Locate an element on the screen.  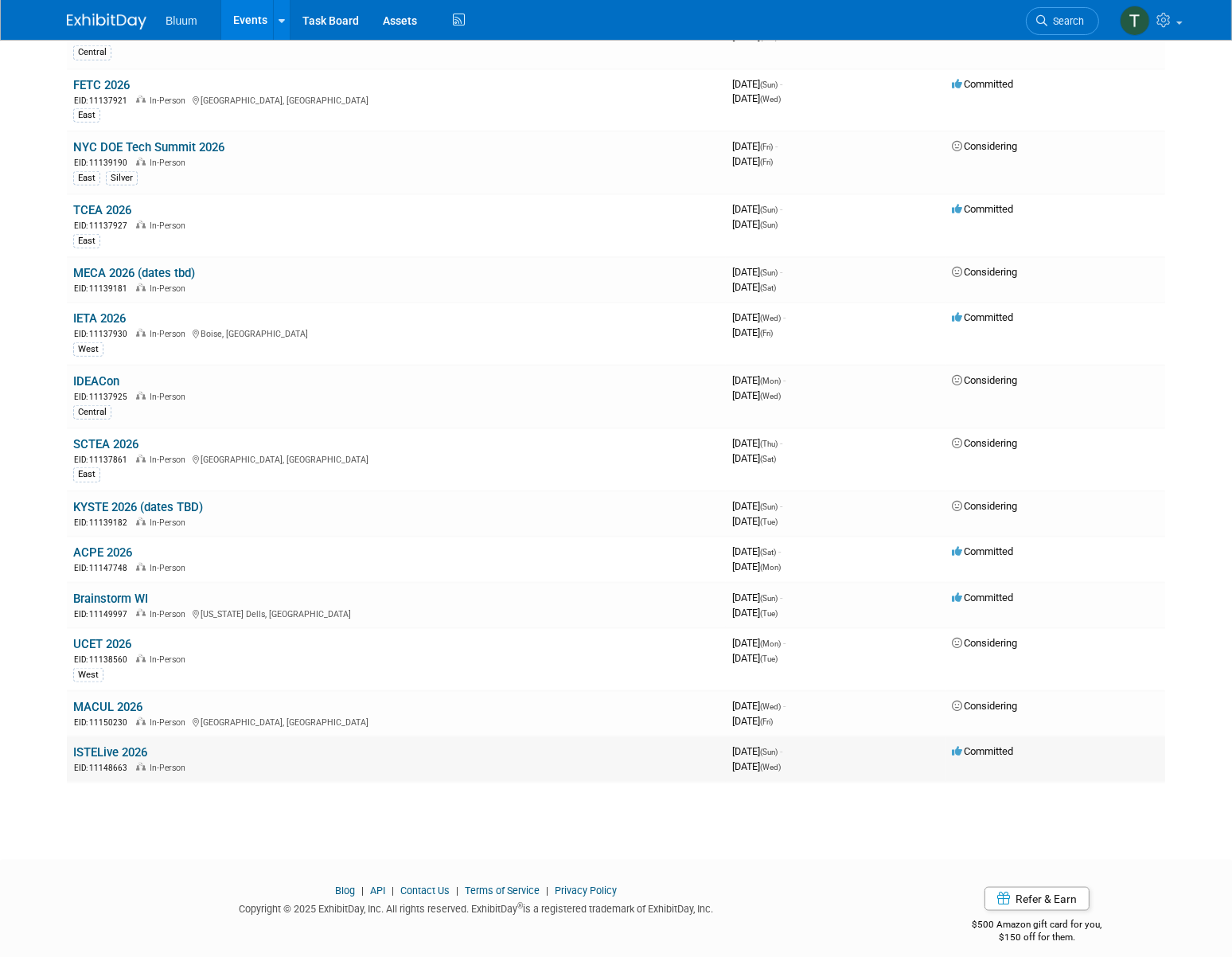
a: MECA 2026 (dates tbd) is located at coordinates (134, 273).